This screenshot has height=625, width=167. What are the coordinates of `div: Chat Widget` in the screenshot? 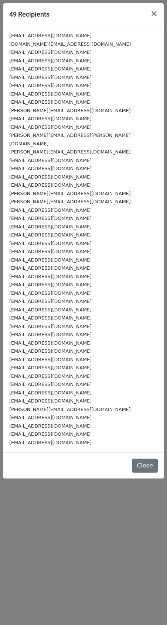 It's located at (148, 607).